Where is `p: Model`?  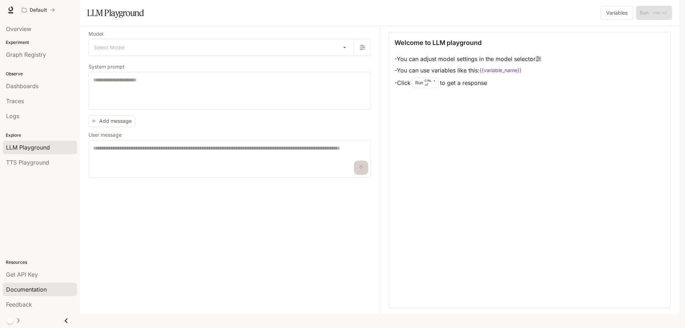 p: Model is located at coordinates (96, 34).